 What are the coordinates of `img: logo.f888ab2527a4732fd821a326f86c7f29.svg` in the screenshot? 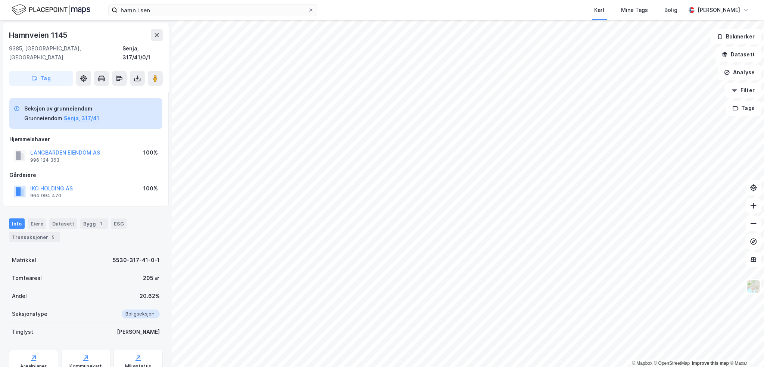 It's located at (51, 10).